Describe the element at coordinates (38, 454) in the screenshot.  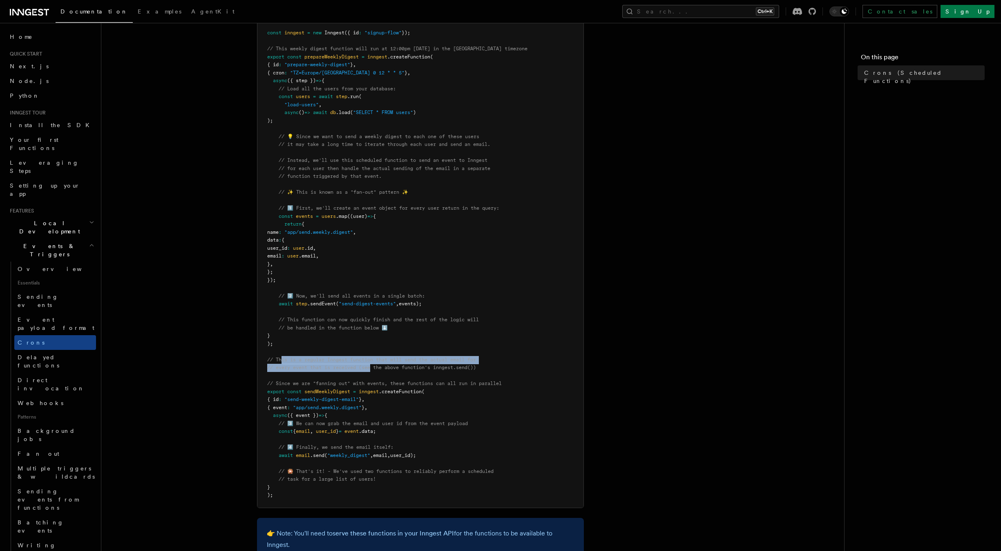
I see `span: Fan out` at that location.